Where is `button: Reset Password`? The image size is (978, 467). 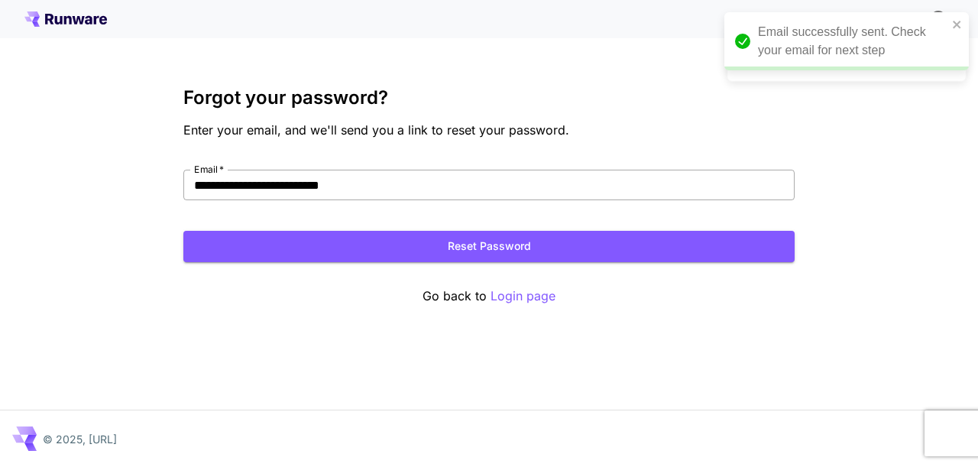
button: Reset Password is located at coordinates (489, 246).